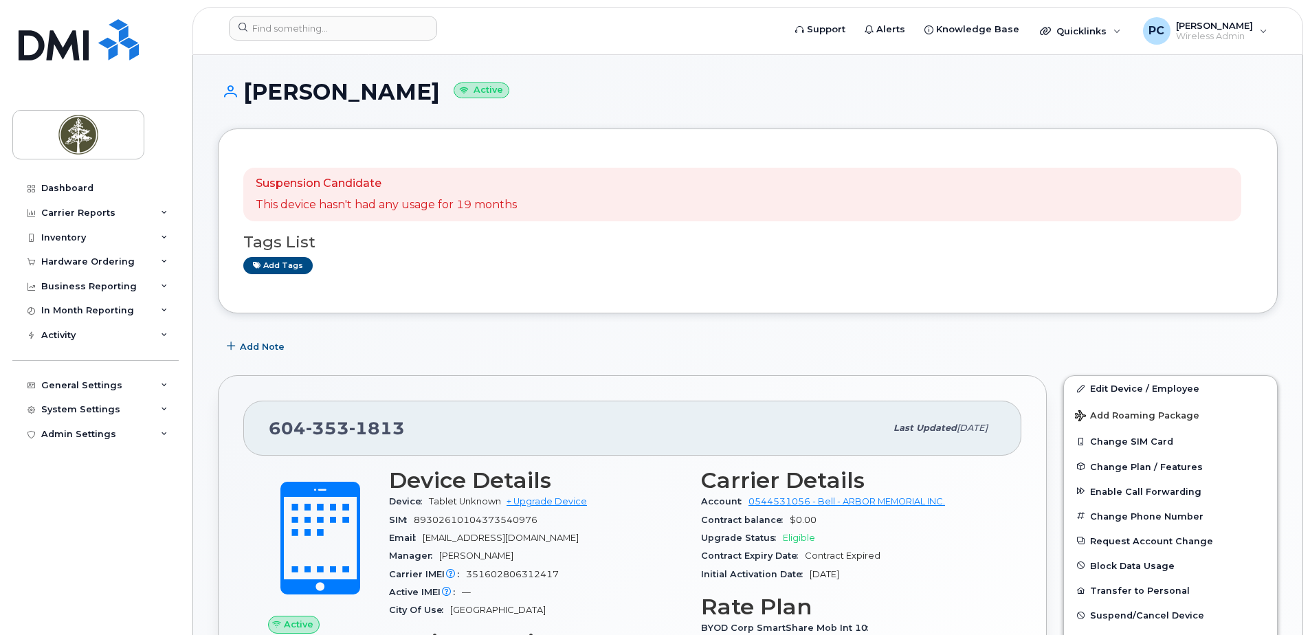  I want to click on span: Account, so click(724, 501).